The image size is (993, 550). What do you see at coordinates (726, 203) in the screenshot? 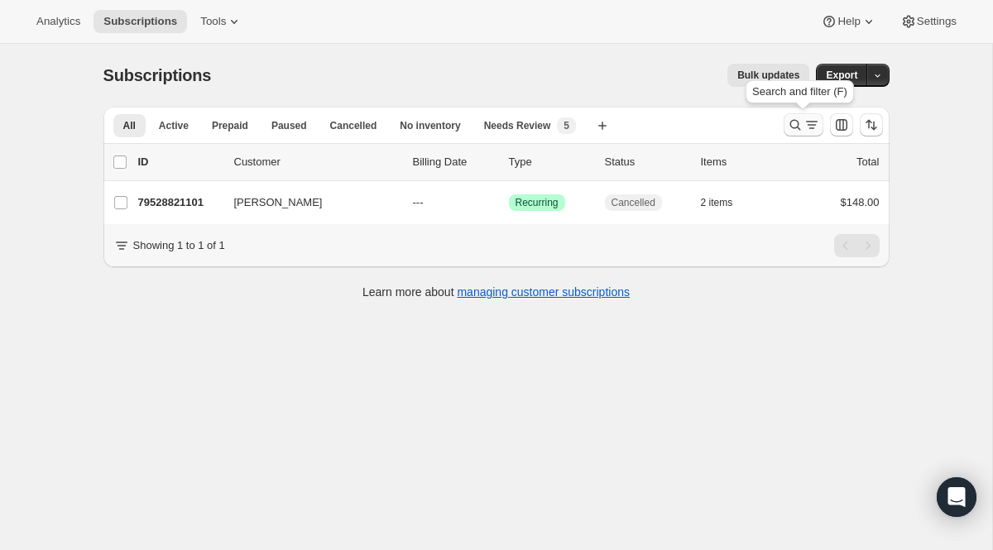
I see `button: 2 items` at bounding box center [726, 203].